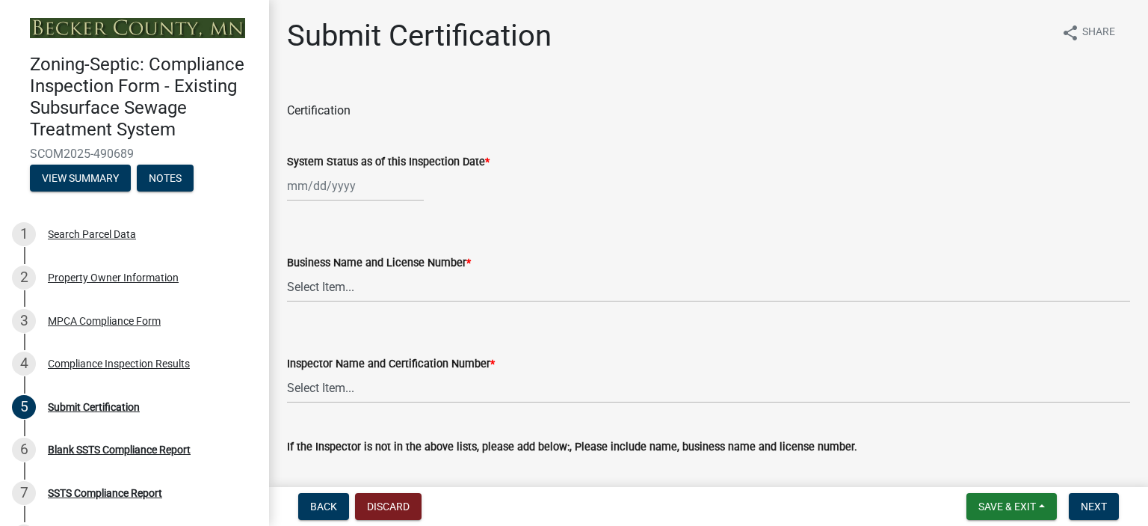 This screenshot has height=526, width=1148. I want to click on div: 2, so click(24, 277).